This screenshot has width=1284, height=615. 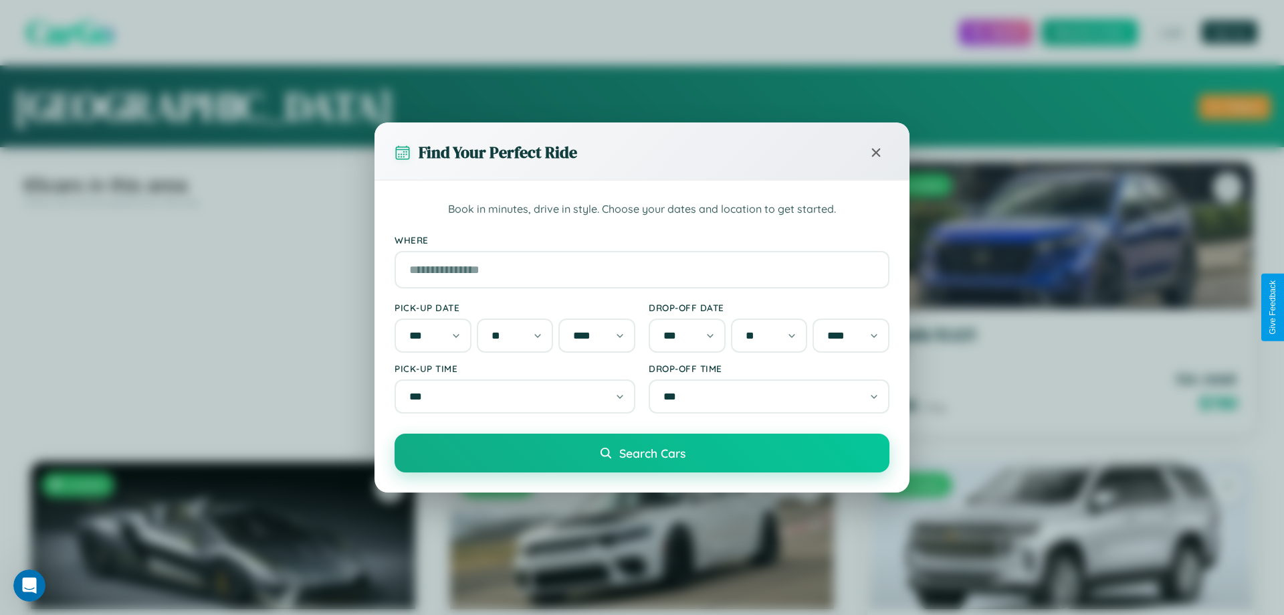 I want to click on label: Pick-up Time, so click(x=515, y=368).